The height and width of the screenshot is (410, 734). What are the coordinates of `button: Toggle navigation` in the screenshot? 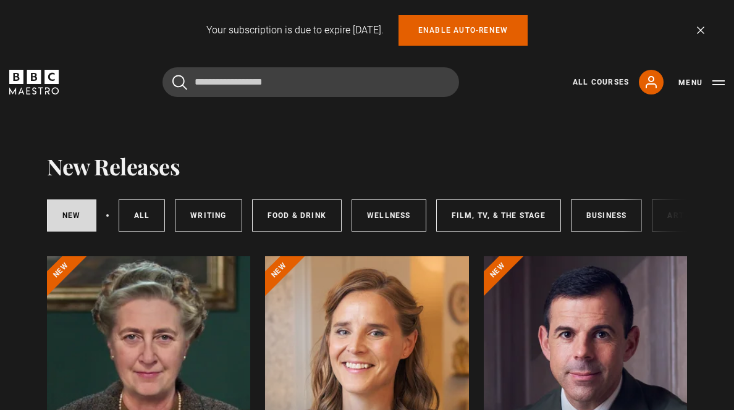 It's located at (702, 83).